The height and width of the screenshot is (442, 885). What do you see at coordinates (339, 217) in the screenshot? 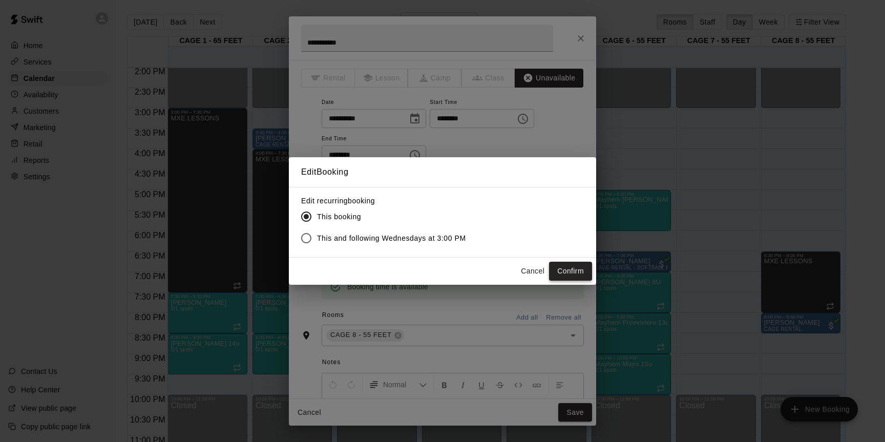
I see `span: This booking` at bounding box center [339, 217].